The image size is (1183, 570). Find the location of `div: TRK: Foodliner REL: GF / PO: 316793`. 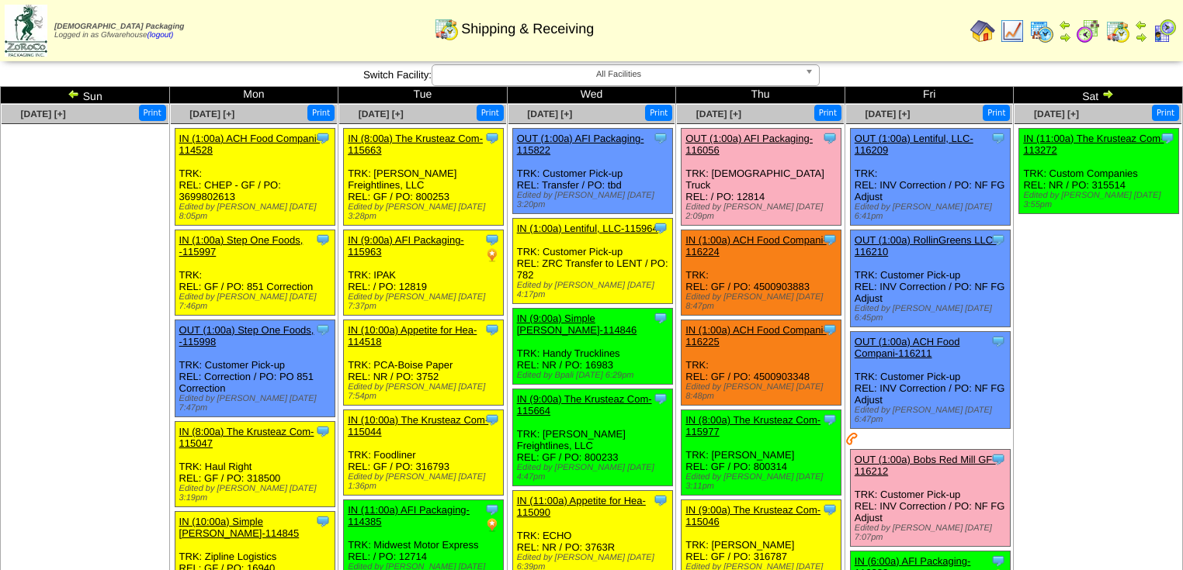

div: TRK: Foodliner REL: GF / PO: 316793 is located at coordinates (424, 453).